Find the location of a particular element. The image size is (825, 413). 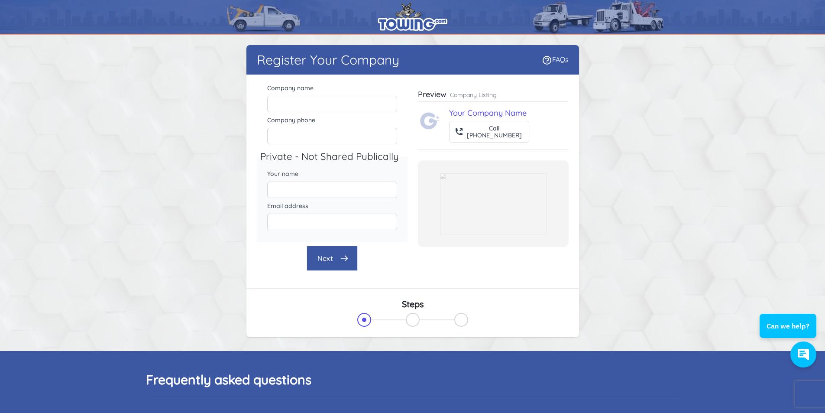

img: Towing.com Logo is located at coordinates (430, 121).